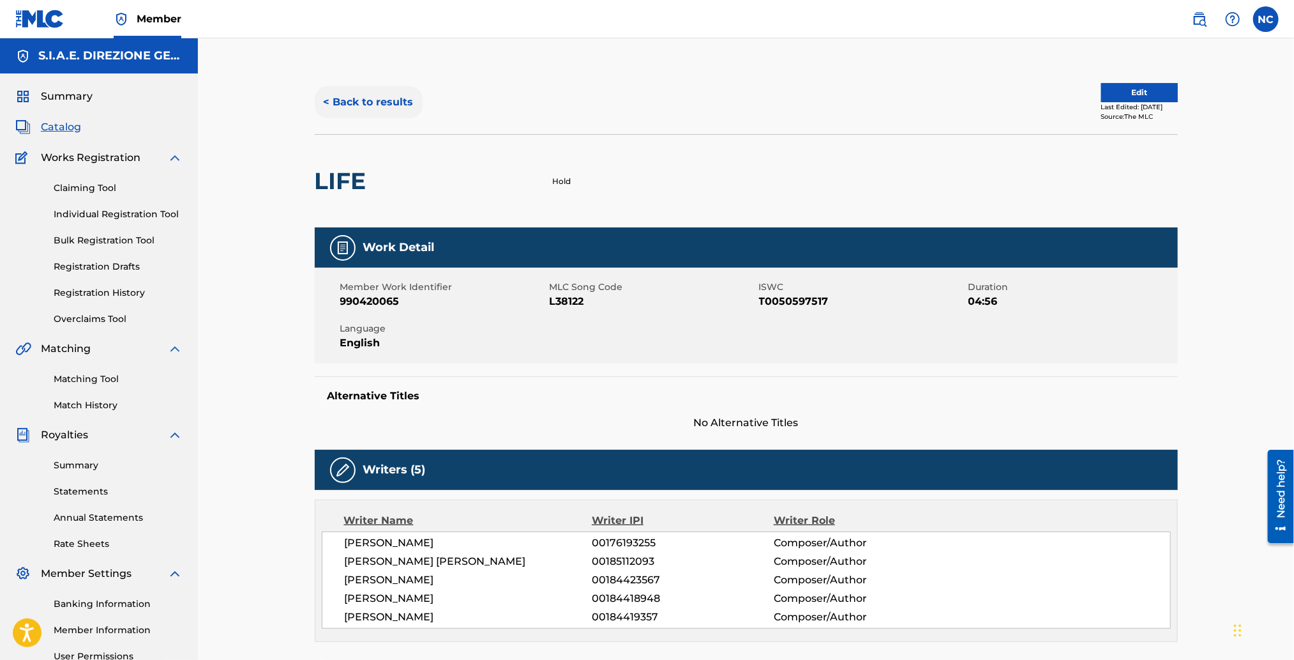  Describe the element at coordinates (1233, 19) in the screenshot. I see `img: help` at that location.